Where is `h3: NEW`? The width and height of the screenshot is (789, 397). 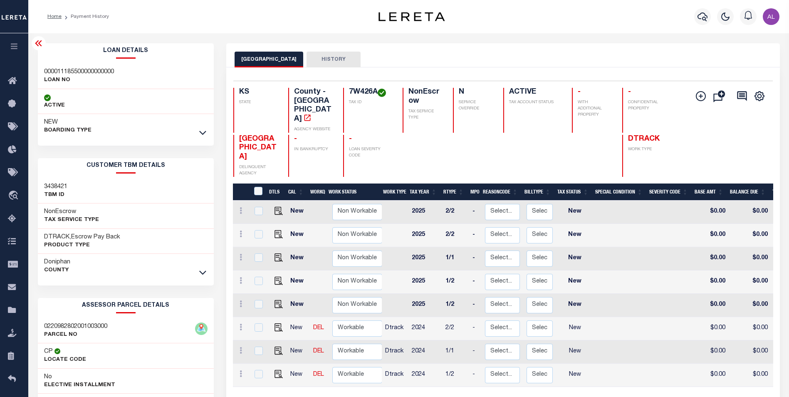
h3: NEW is located at coordinates (68, 122).